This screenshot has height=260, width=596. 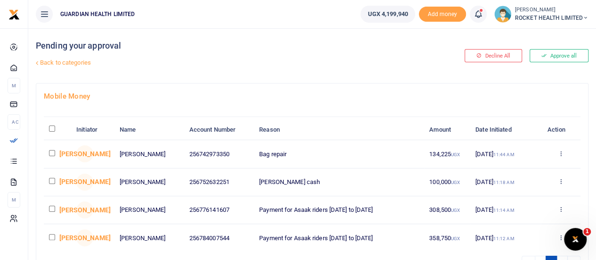 What do you see at coordinates (312, 96) in the screenshot?
I see `h4: Mobile Money` at bounding box center [312, 96].